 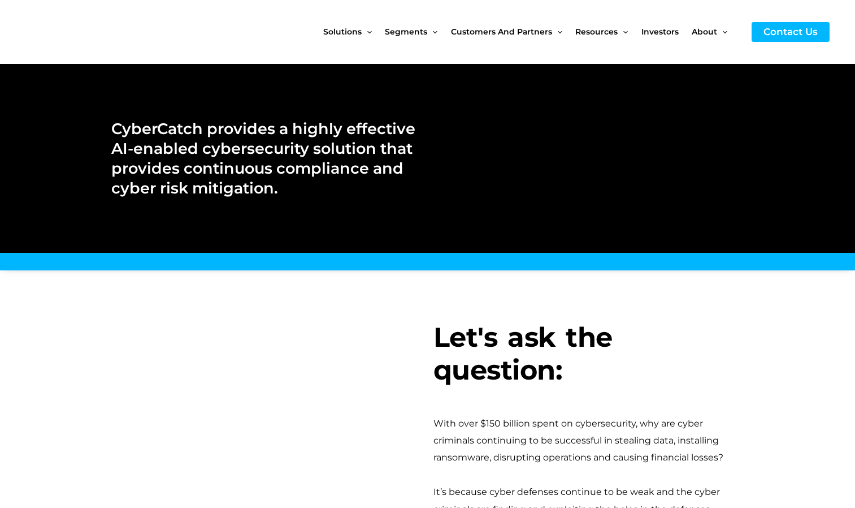 I want to click on a: Investors, so click(x=666, y=32).